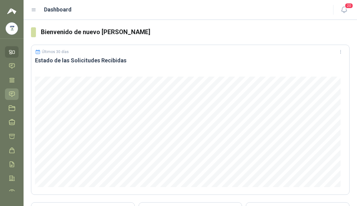 The image size is (357, 206). What do you see at coordinates (58, 10) in the screenshot?
I see `h1: Dashboard` at bounding box center [58, 10].